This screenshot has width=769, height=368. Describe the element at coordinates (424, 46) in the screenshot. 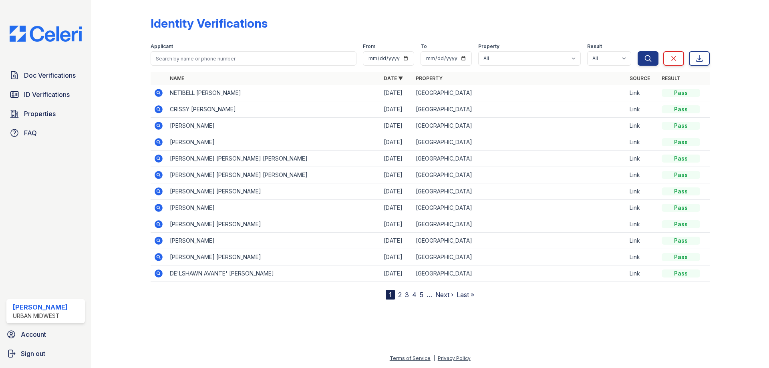

I see `label: To` at that location.